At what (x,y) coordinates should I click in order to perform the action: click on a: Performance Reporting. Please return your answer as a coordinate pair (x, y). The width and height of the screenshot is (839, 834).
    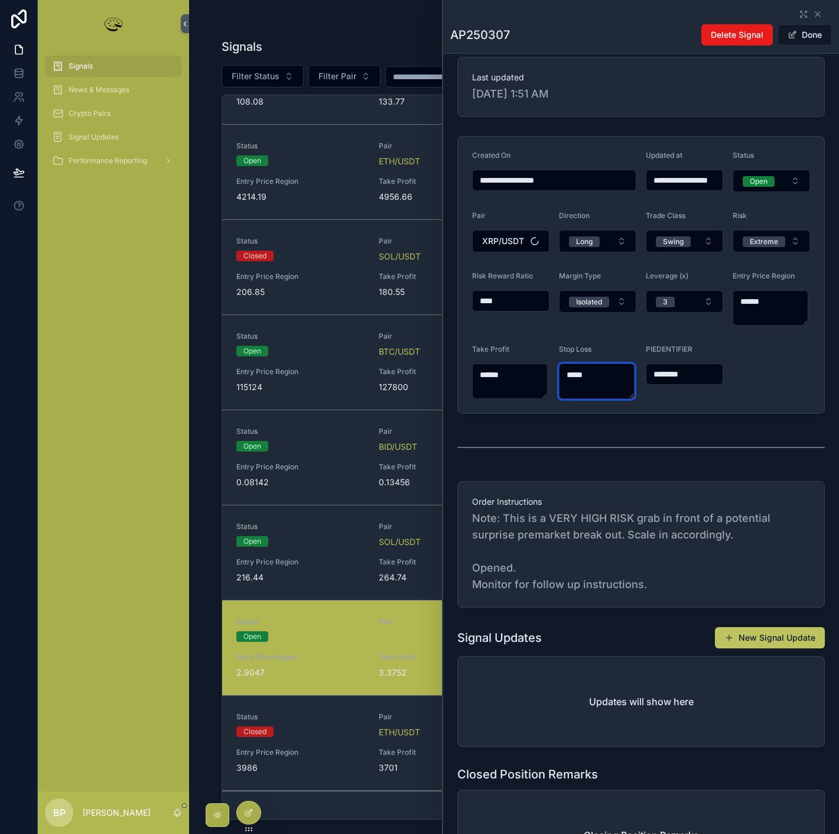
    Looking at the image, I should click on (113, 161).